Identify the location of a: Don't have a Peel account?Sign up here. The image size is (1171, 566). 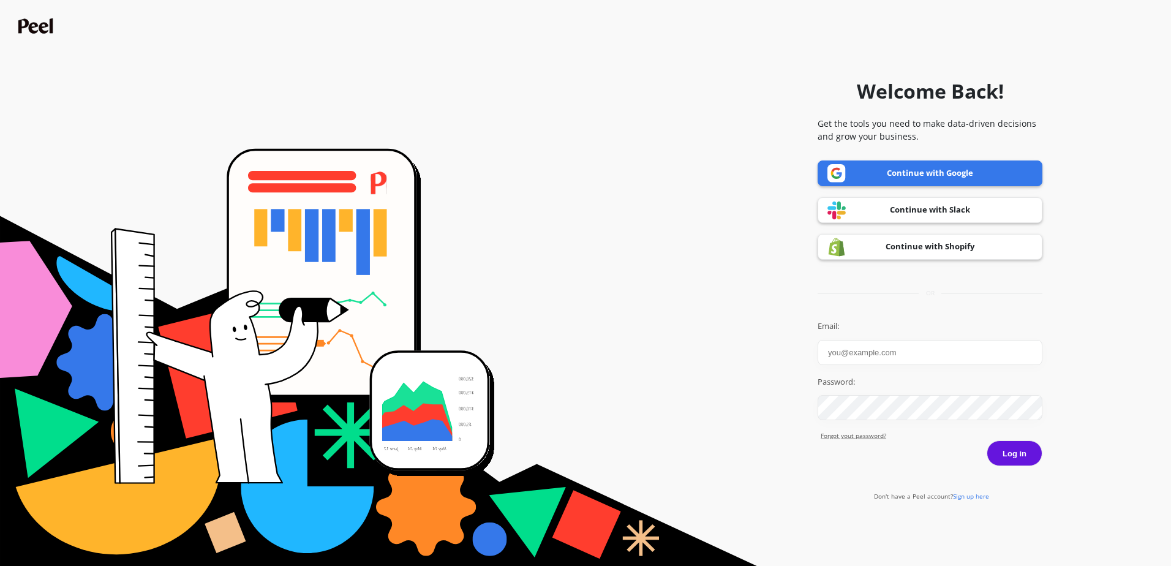
(931, 496).